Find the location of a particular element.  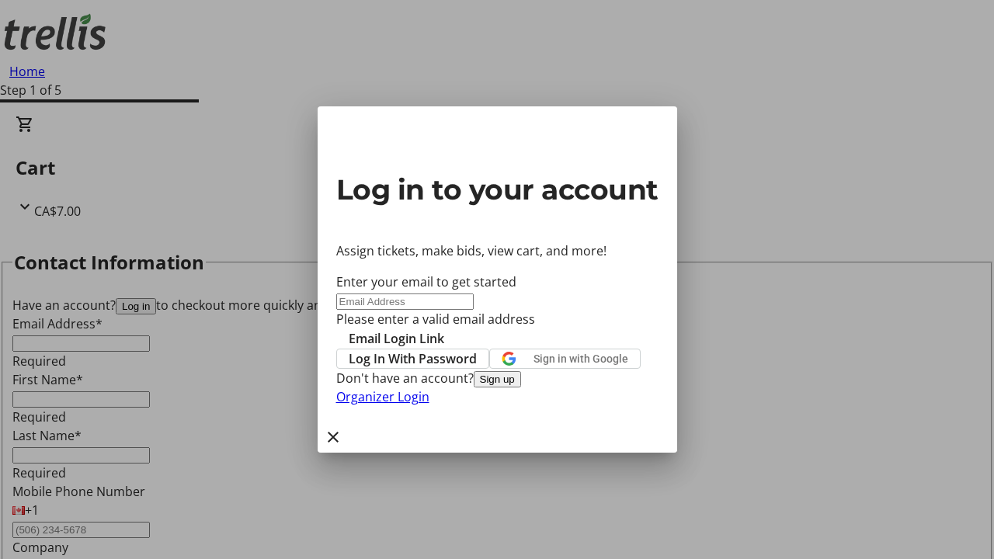

input: Email Address is located at coordinates (404, 301).